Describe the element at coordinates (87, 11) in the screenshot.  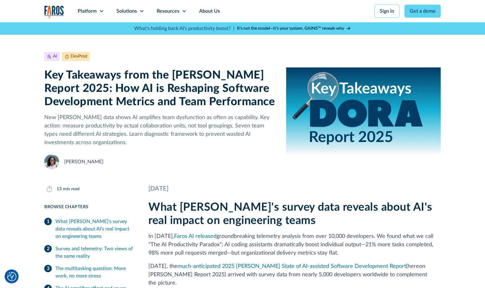
I see `div: Platform` at that location.